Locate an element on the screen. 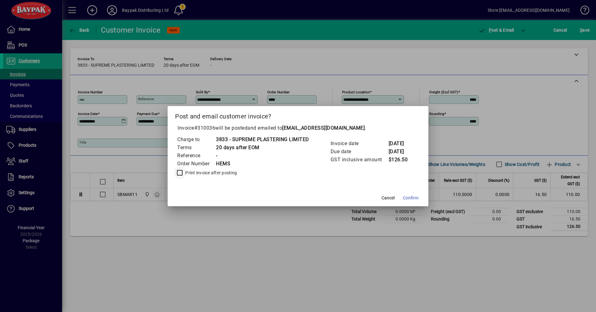  span: #310036 is located at coordinates (205, 128).